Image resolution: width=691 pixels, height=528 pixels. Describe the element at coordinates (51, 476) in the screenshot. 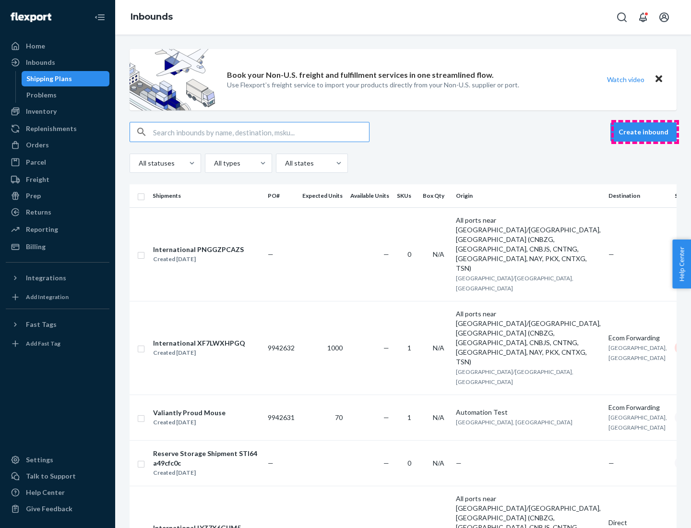

I see `div: Talk to Support` at that location.